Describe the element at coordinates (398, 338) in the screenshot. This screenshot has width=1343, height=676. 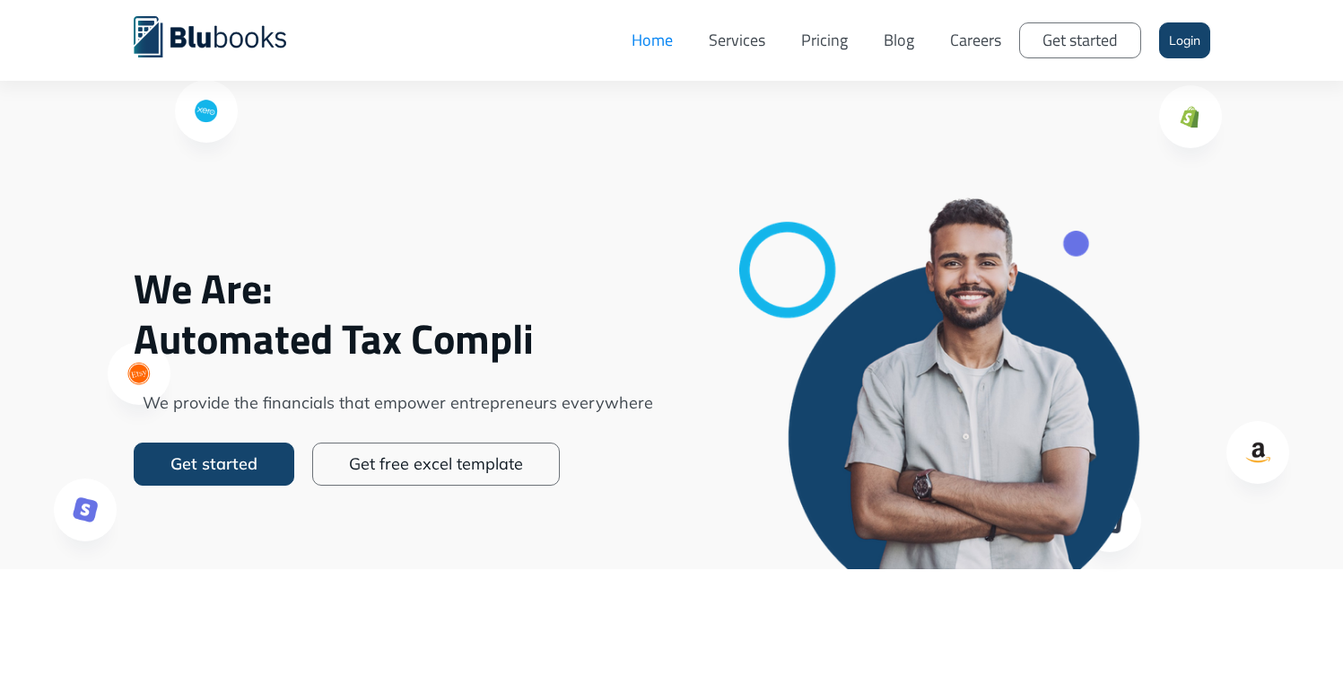
I see `span: Automated Tax Compli` at that location.